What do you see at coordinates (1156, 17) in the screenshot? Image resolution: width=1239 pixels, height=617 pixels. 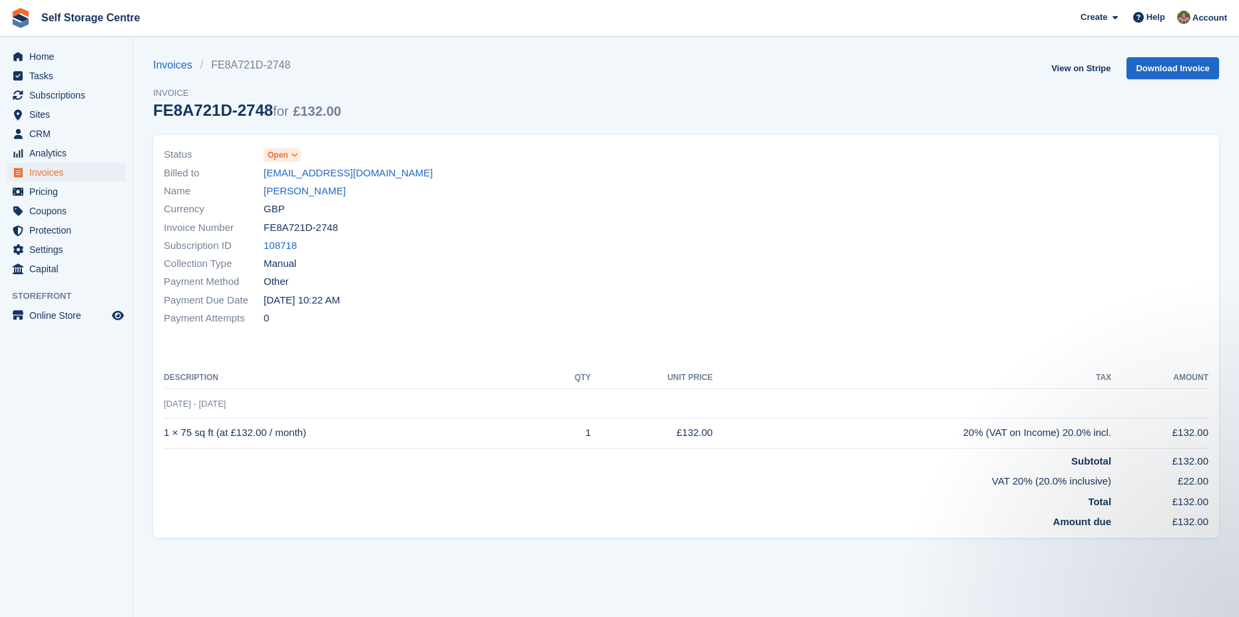 I see `span: Help` at bounding box center [1156, 17].